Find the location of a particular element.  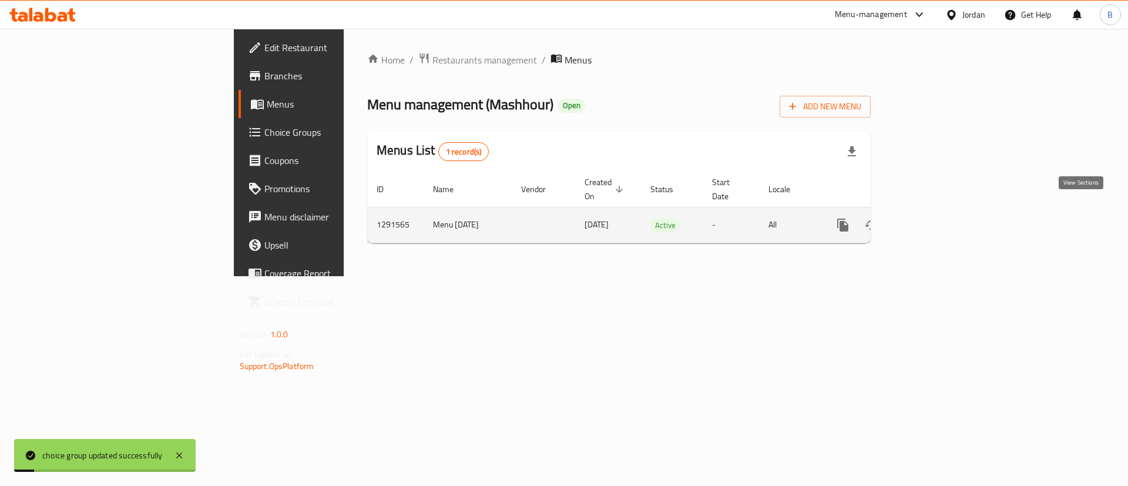

div: Jordan is located at coordinates (973, 15).